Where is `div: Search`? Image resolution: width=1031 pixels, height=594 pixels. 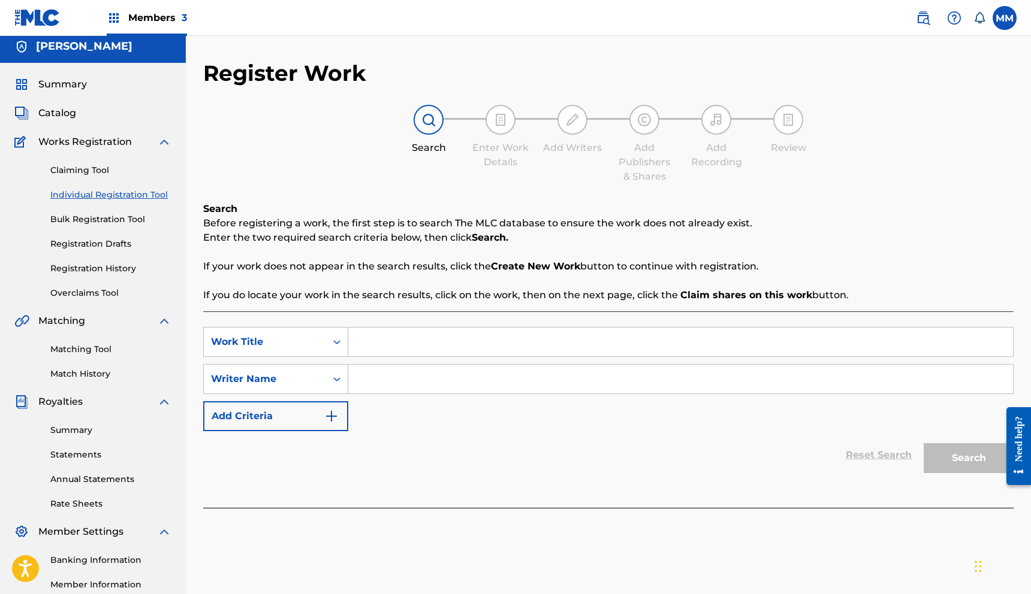
div: Search is located at coordinates (428, 148).